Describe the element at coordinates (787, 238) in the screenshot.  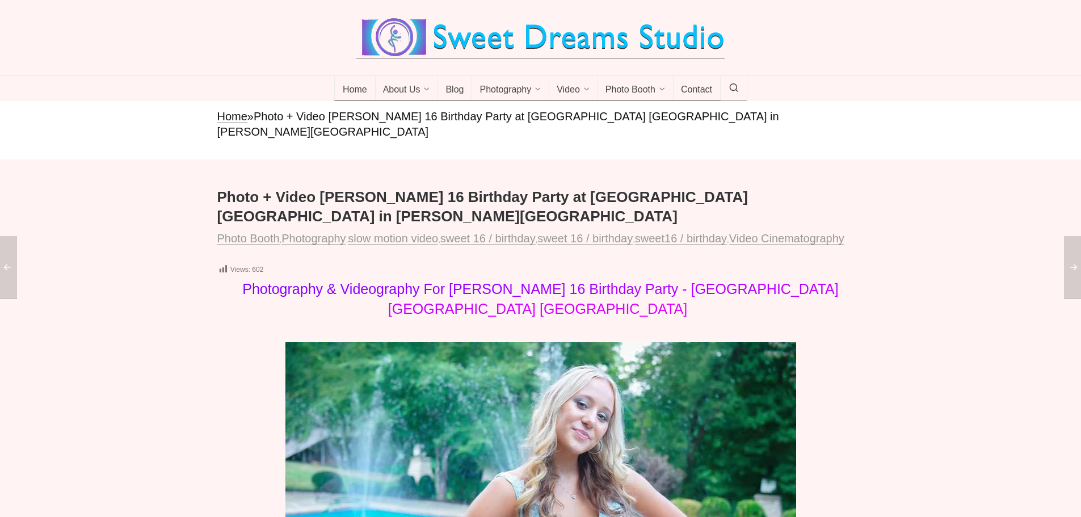
I see `a: Video Cinematography` at that location.